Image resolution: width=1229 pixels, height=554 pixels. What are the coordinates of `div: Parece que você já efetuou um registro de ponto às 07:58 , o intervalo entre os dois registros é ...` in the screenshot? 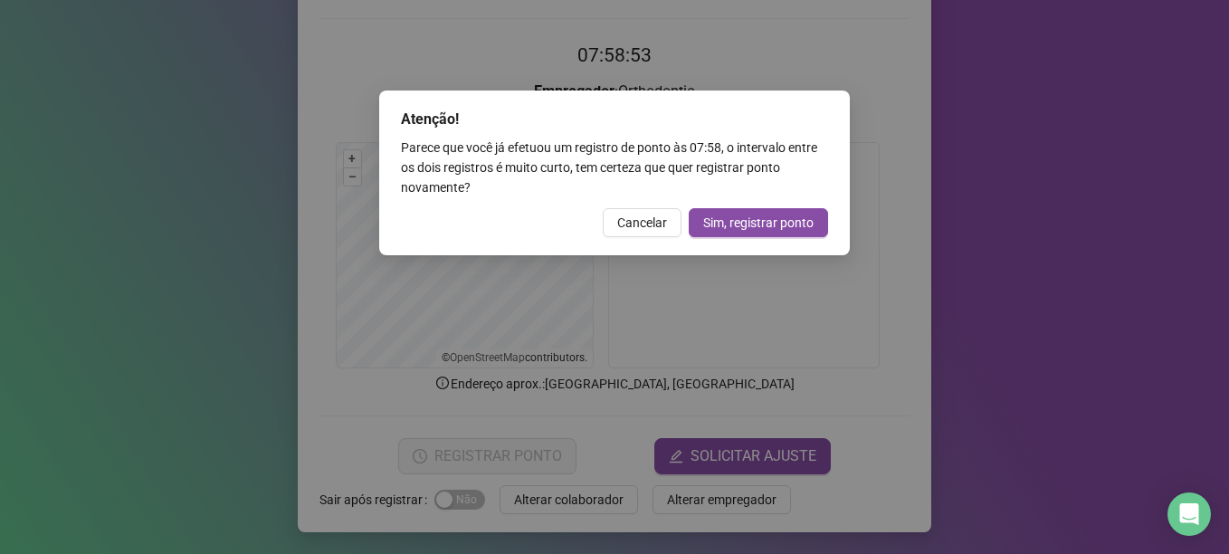 It's located at (615, 167).